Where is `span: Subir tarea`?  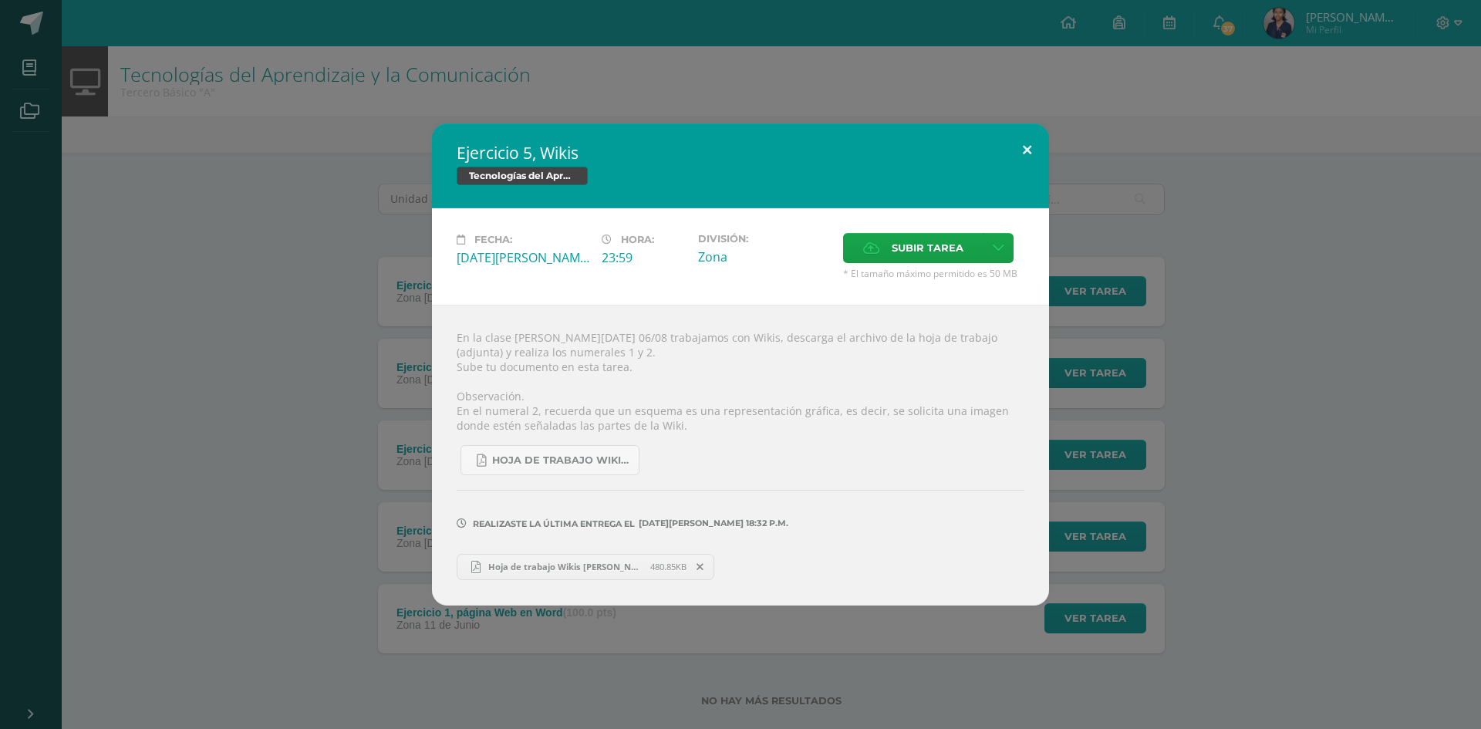
span: Subir tarea is located at coordinates (927, 248).